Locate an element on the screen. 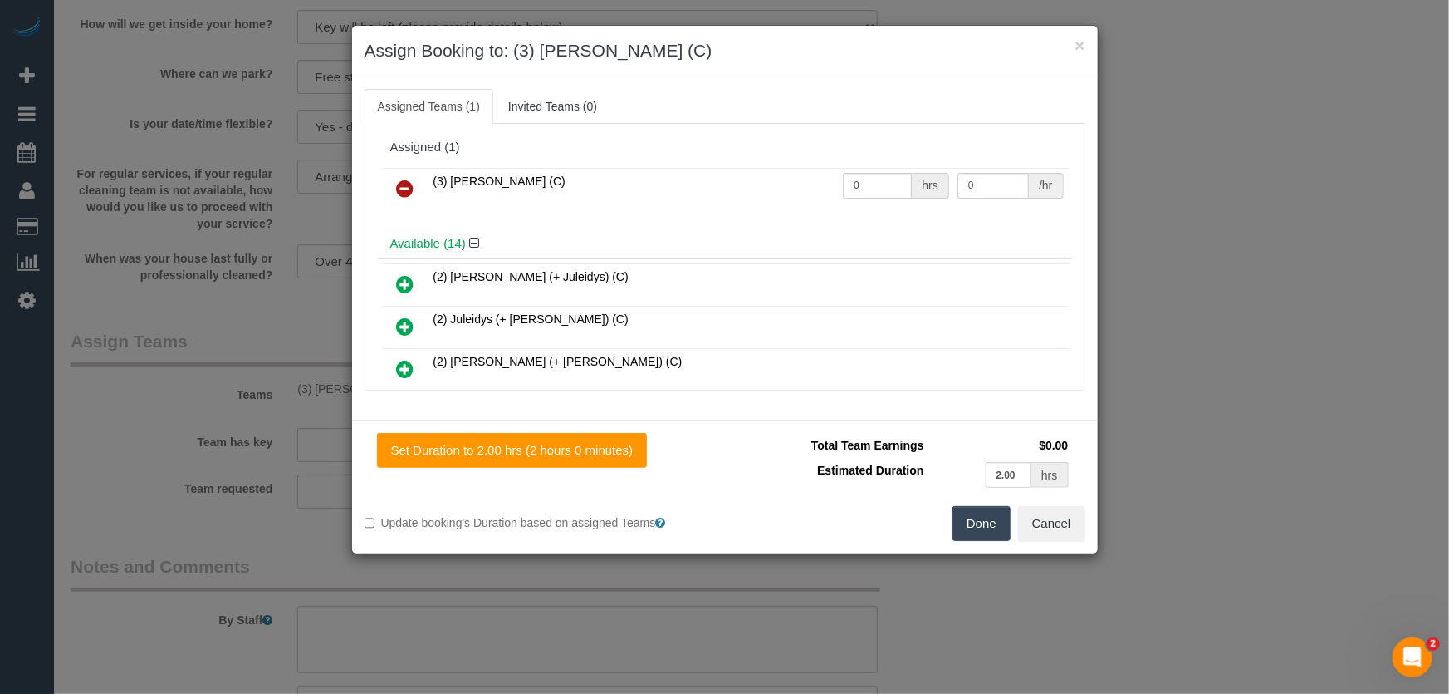 The height and width of the screenshot is (694, 1449). h4: Available (14) is located at coordinates (725, 243).